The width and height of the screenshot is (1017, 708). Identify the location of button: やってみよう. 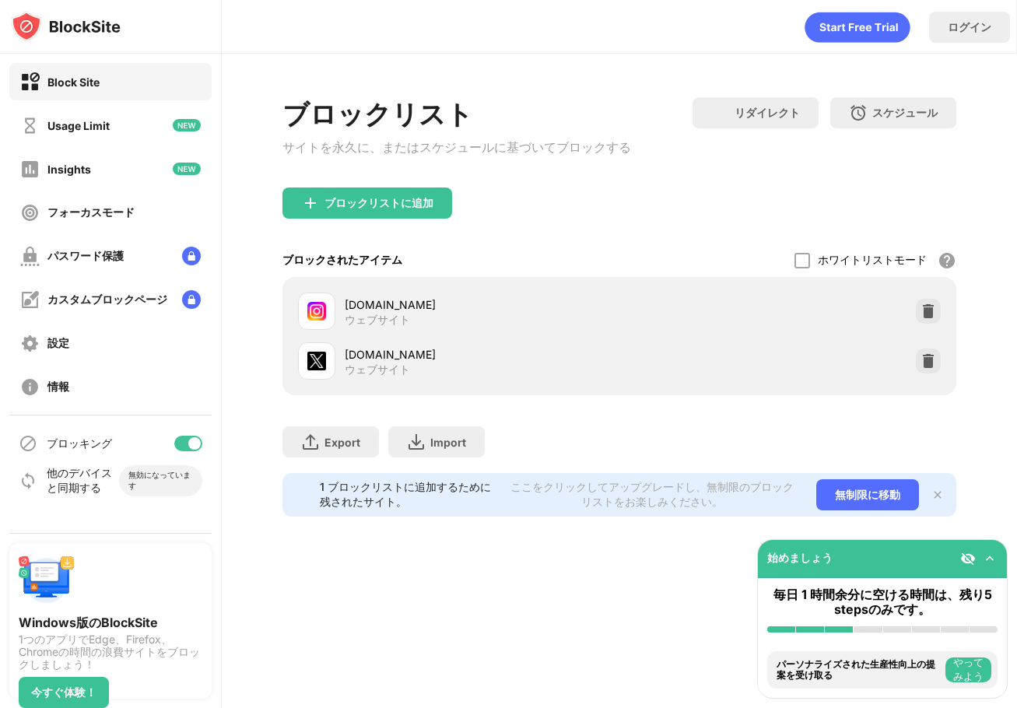
(968, 670).